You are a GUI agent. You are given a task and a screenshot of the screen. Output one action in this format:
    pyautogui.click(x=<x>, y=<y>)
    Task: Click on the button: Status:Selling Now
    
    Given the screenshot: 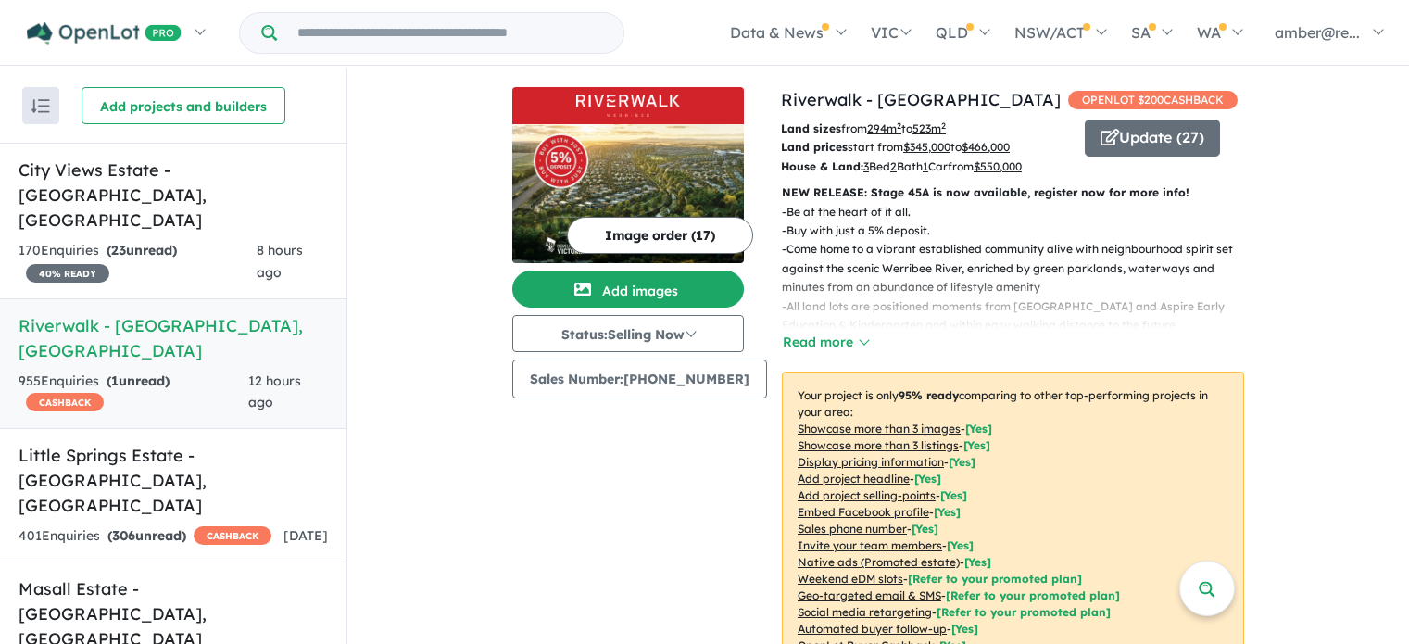 What is the action you would take?
    pyautogui.click(x=628, y=333)
    